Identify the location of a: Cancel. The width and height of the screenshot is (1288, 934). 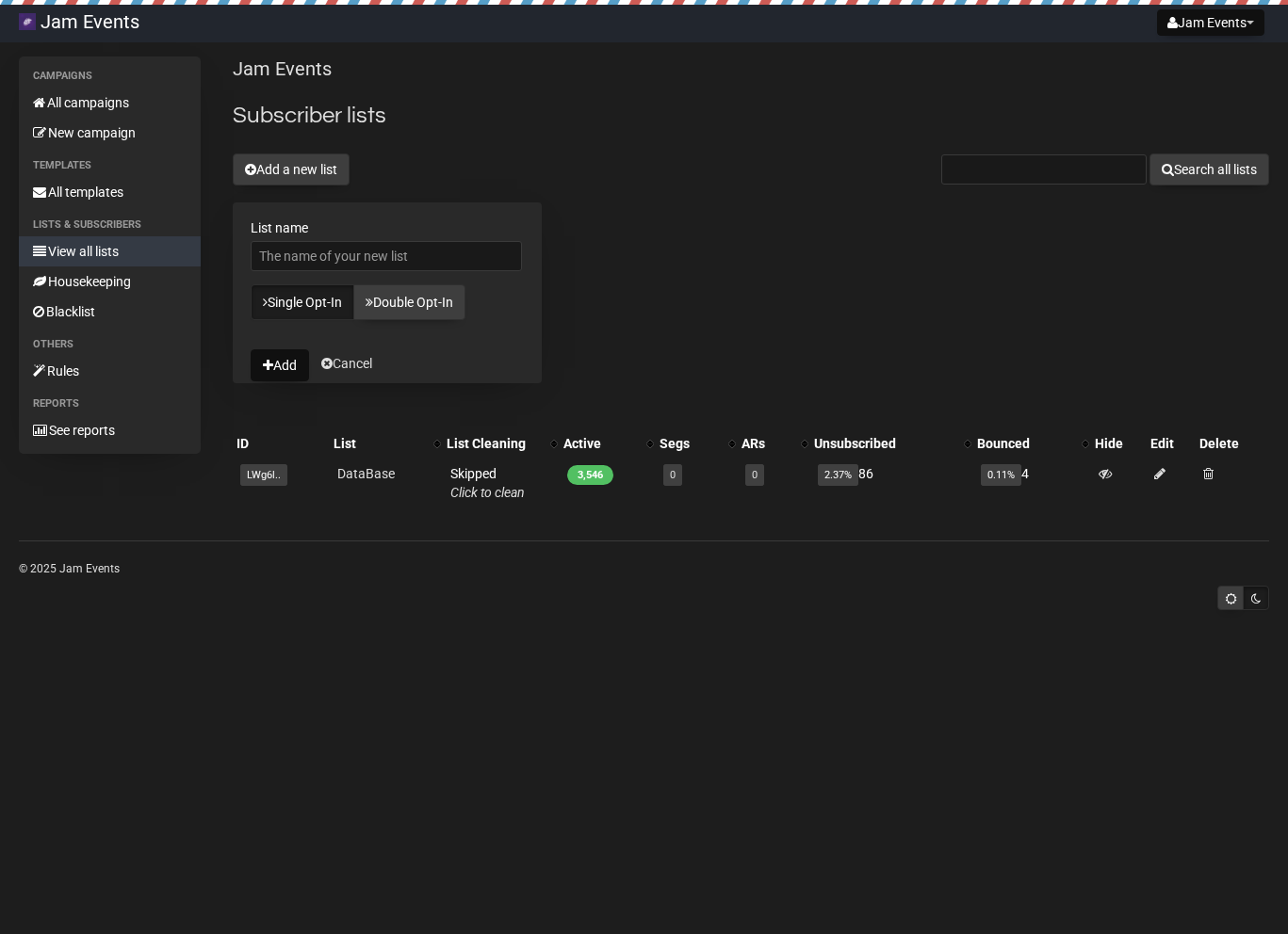
(346, 363).